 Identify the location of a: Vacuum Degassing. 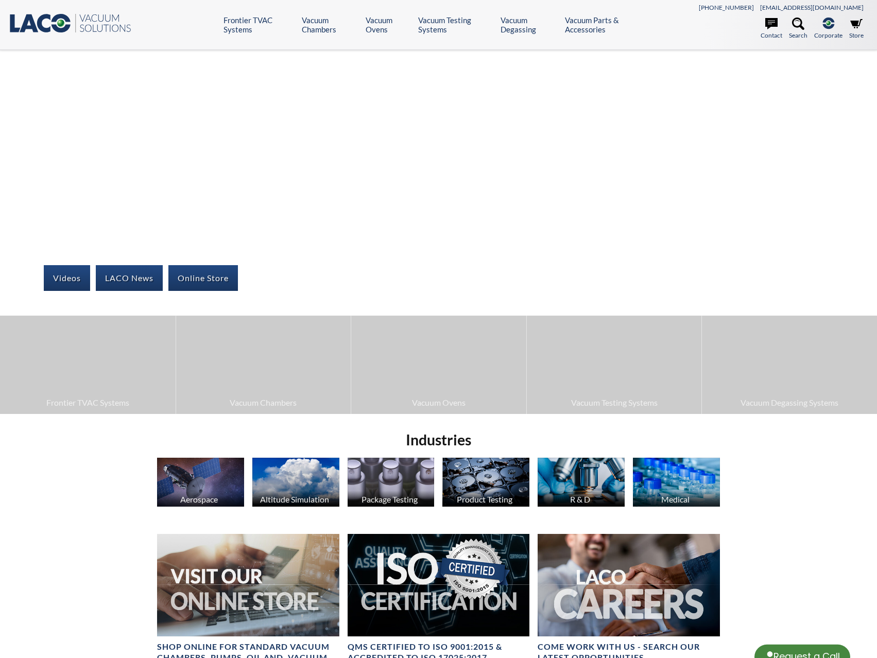
(529, 25).